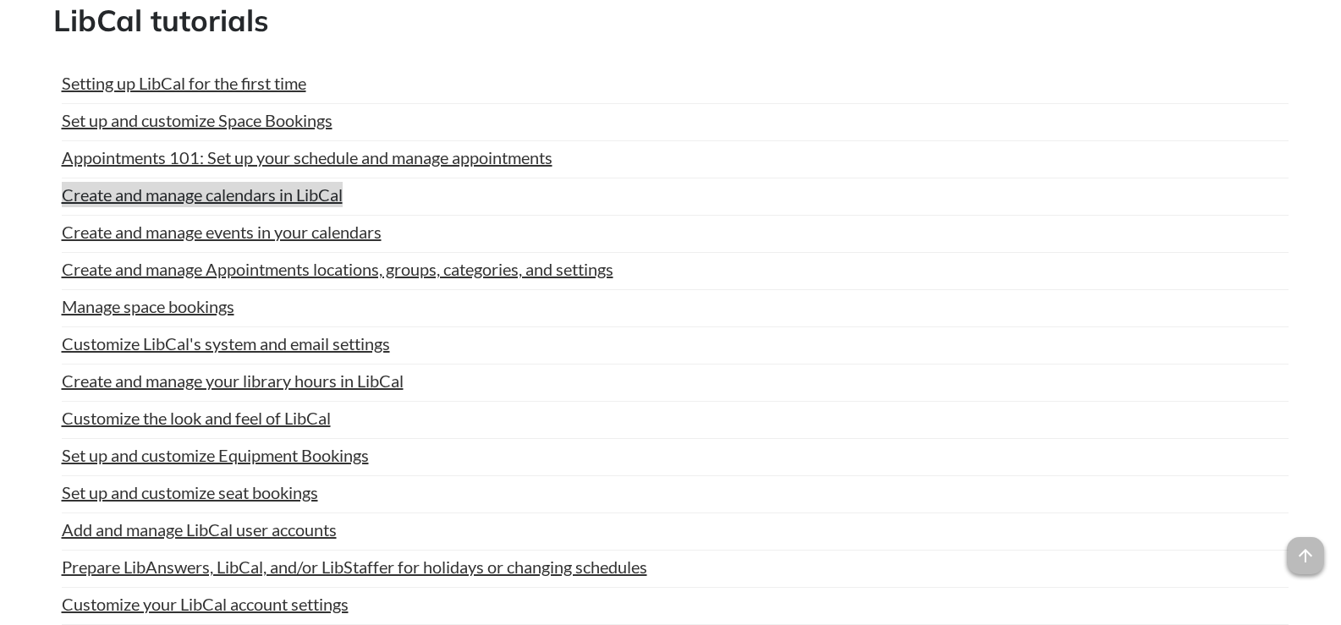 The height and width of the screenshot is (625, 1341). I want to click on a: Prepare LibAnswers, LibCal, and/or LibStaffer for holidays or changing schedules, so click(354, 567).